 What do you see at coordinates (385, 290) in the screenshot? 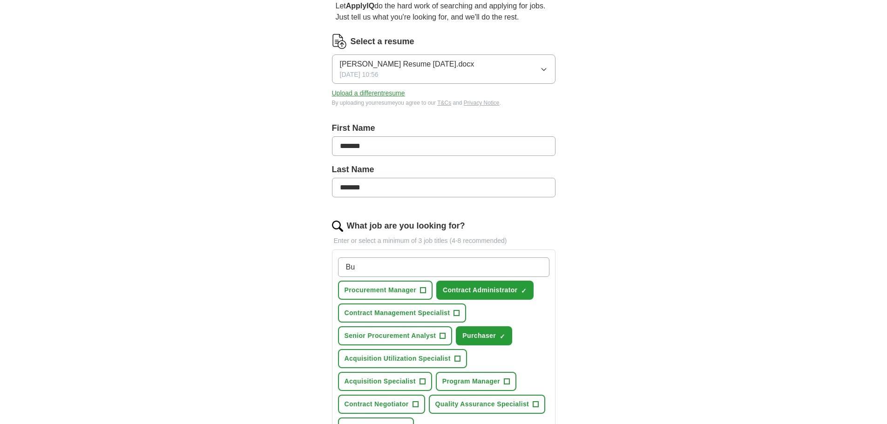
I see `button: Procurement Manager` at bounding box center [385, 290].